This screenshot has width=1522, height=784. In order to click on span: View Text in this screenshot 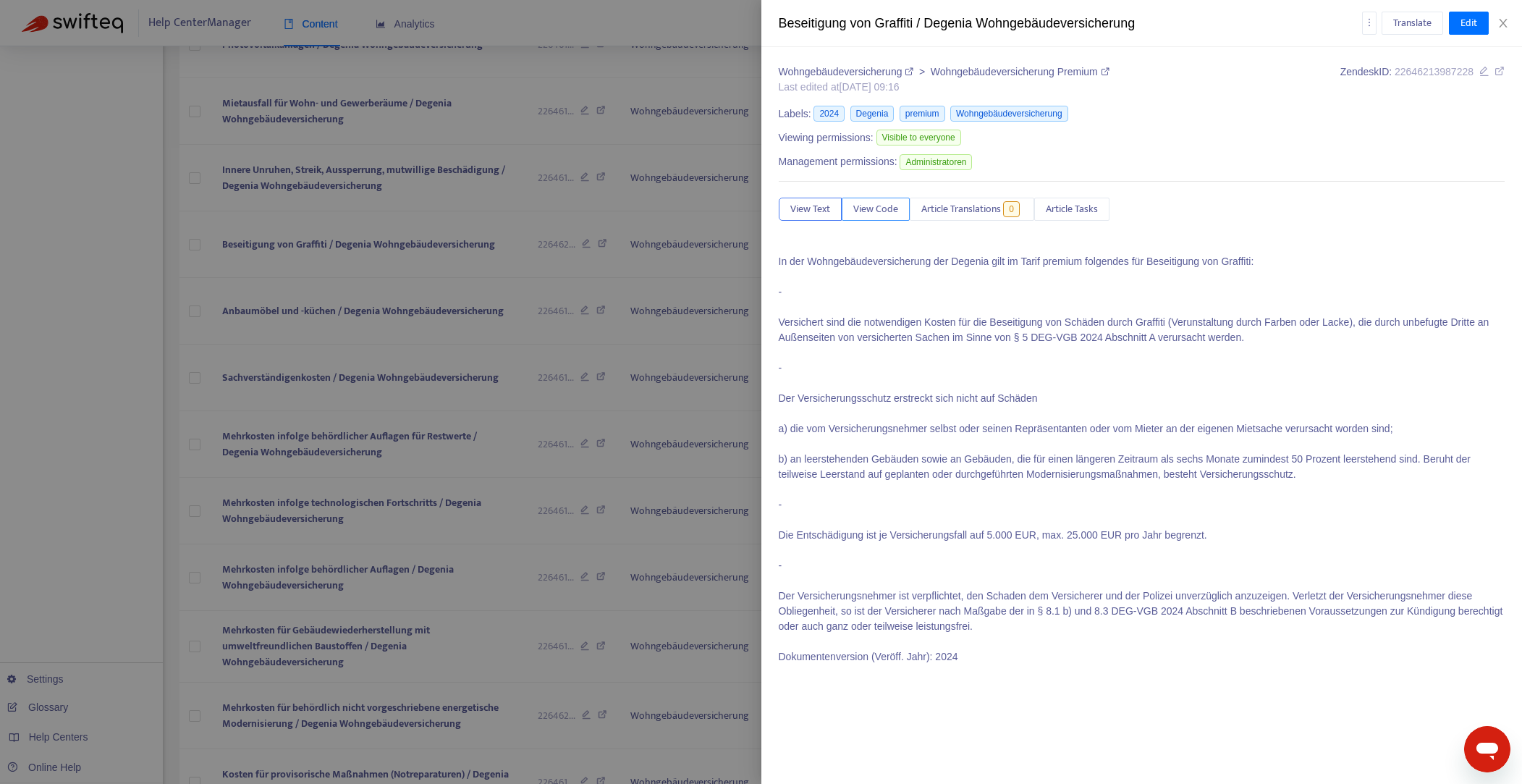, I will do `click(810, 209)`.